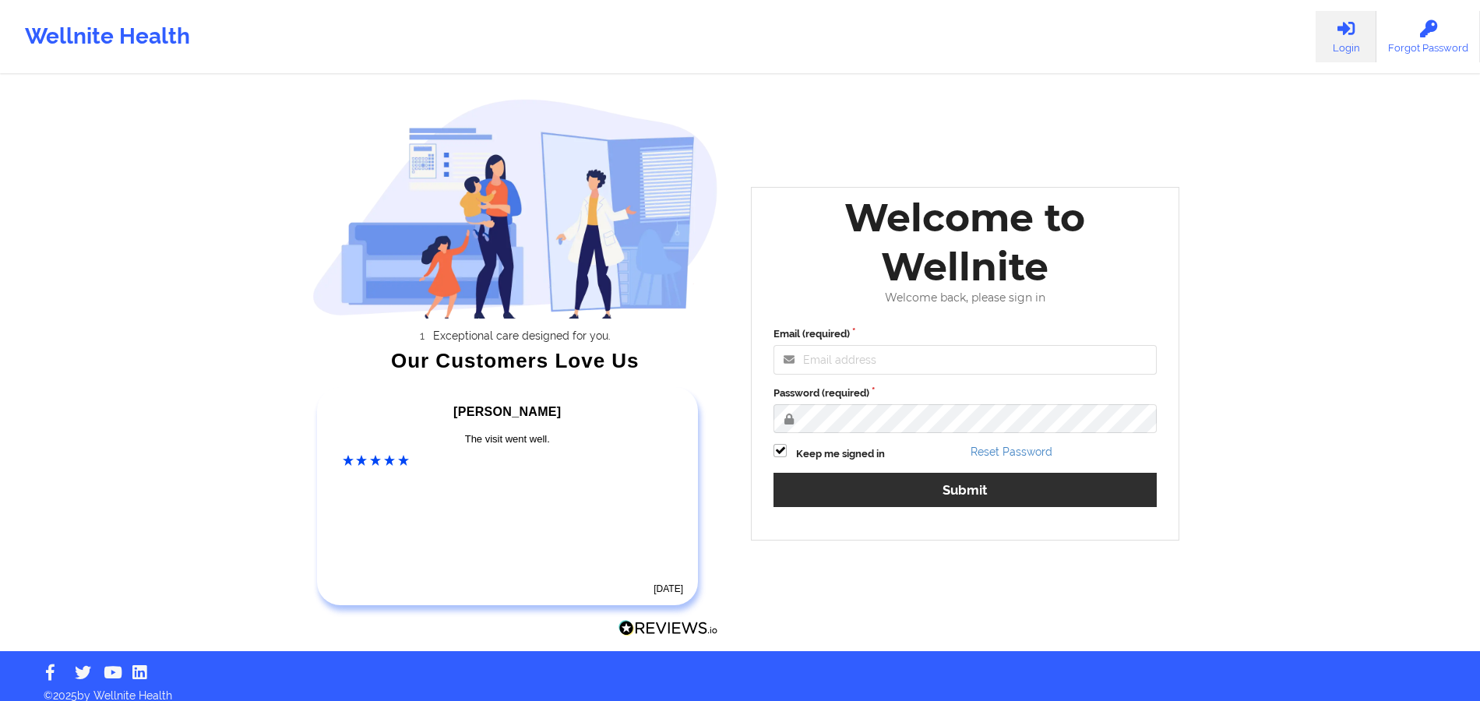 The width and height of the screenshot is (1480, 701). What do you see at coordinates (1428, 37) in the screenshot?
I see `a: Forgot Password` at bounding box center [1428, 37].